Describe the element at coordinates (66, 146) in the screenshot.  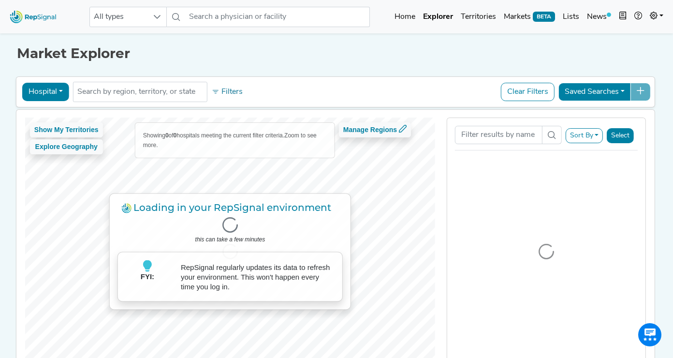
I see `button: Explore Geography` at that location.